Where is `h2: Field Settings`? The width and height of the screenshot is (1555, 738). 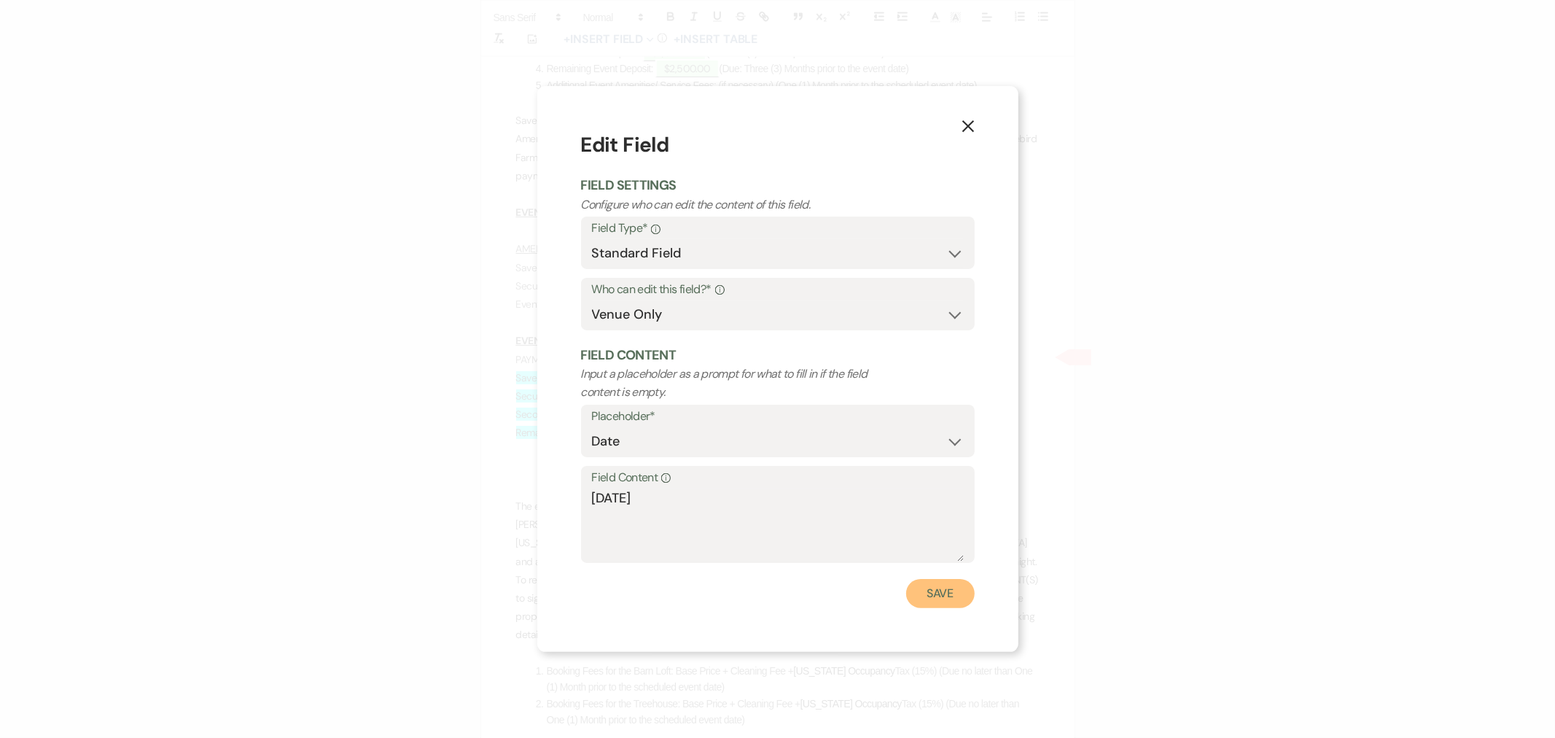
h2: Field Settings is located at coordinates (778, 185).